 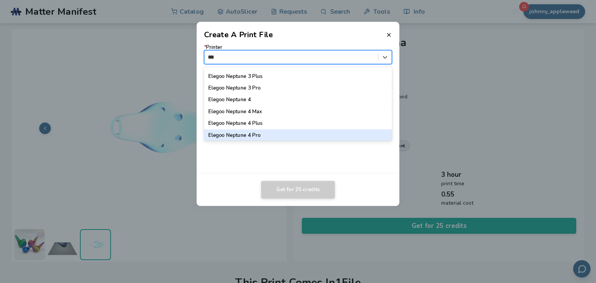 What do you see at coordinates (298, 88) in the screenshot?
I see `div: Elegoo Neptune 3 Pro` at bounding box center [298, 88].